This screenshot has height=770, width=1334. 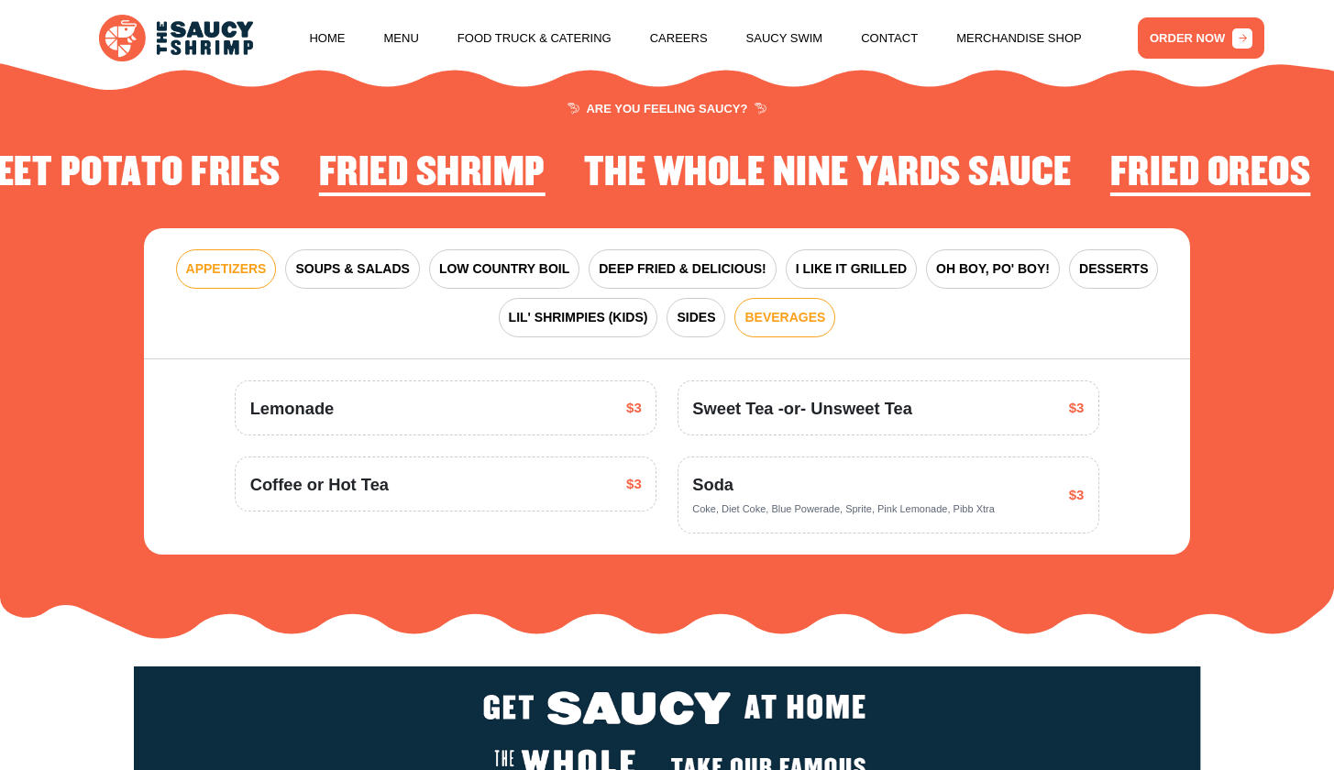 I want to click on button: DESSERTS, so click(x=1113, y=269).